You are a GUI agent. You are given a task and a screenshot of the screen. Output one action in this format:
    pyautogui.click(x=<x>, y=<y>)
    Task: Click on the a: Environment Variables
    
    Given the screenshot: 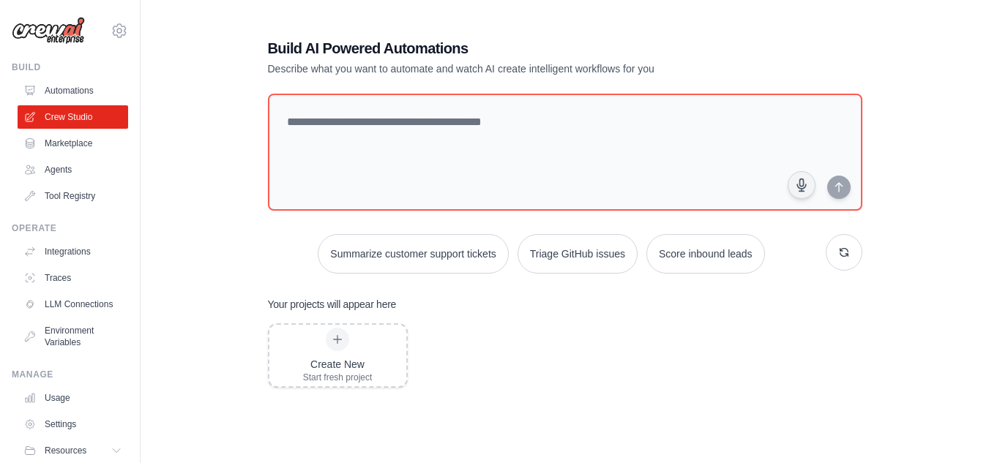 What is the action you would take?
    pyautogui.click(x=72, y=337)
    